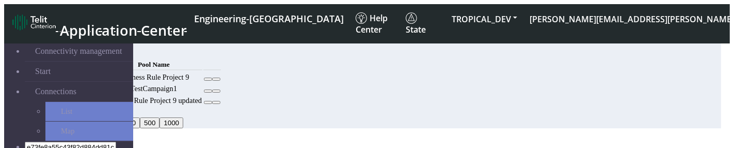 The height and width of the screenshot is (148, 734). I want to click on font: State, so click(416, 29).